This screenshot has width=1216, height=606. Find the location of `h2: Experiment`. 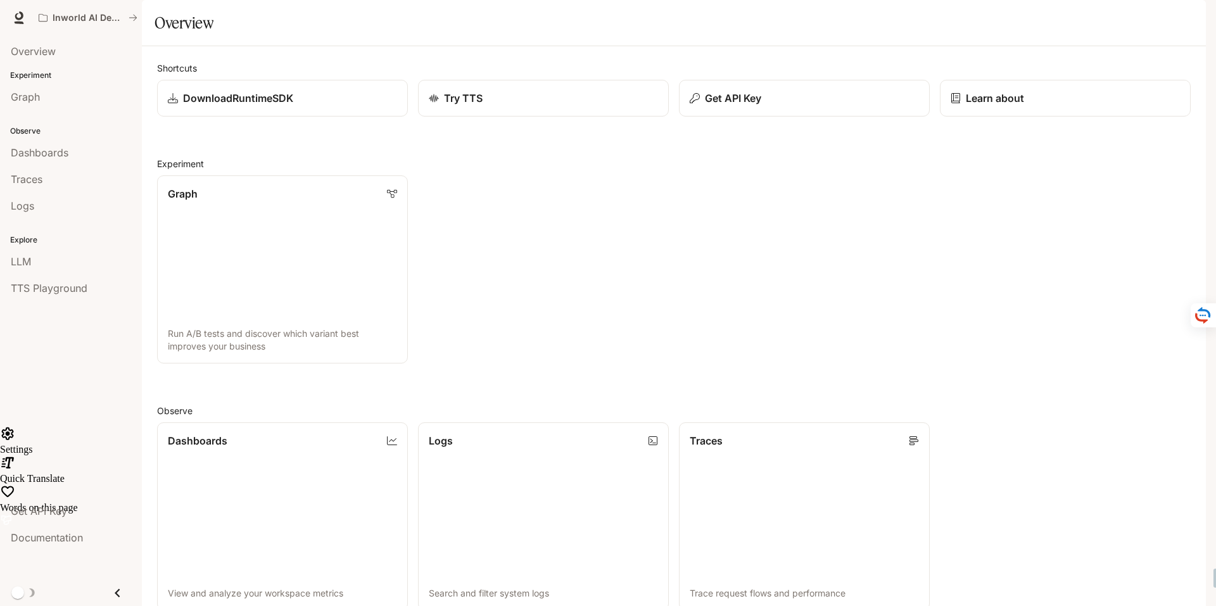

h2: Experiment is located at coordinates (674, 163).